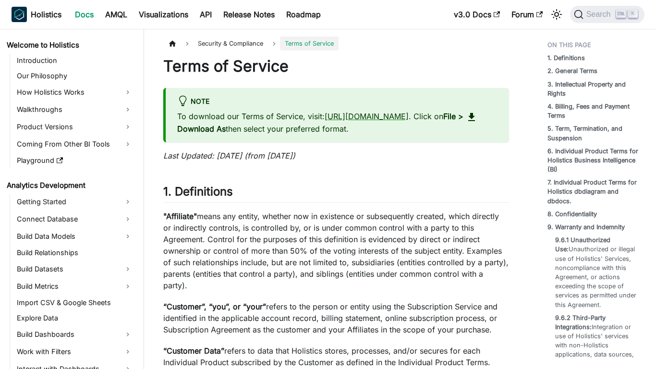 The width and height of the screenshot is (656, 369). What do you see at coordinates (303, 14) in the screenshot?
I see `a: Roadmap` at bounding box center [303, 14].